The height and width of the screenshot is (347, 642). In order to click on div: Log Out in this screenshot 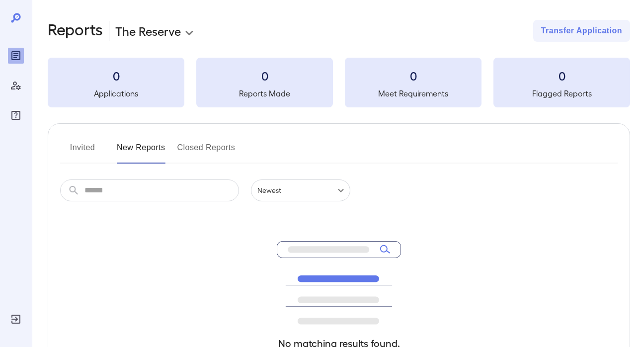, I will do `click(16, 319)`.